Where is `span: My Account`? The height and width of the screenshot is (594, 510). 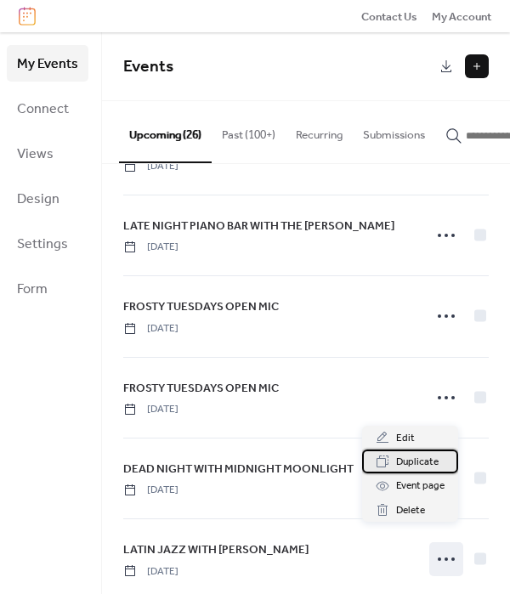 span: My Account is located at coordinates (462, 17).